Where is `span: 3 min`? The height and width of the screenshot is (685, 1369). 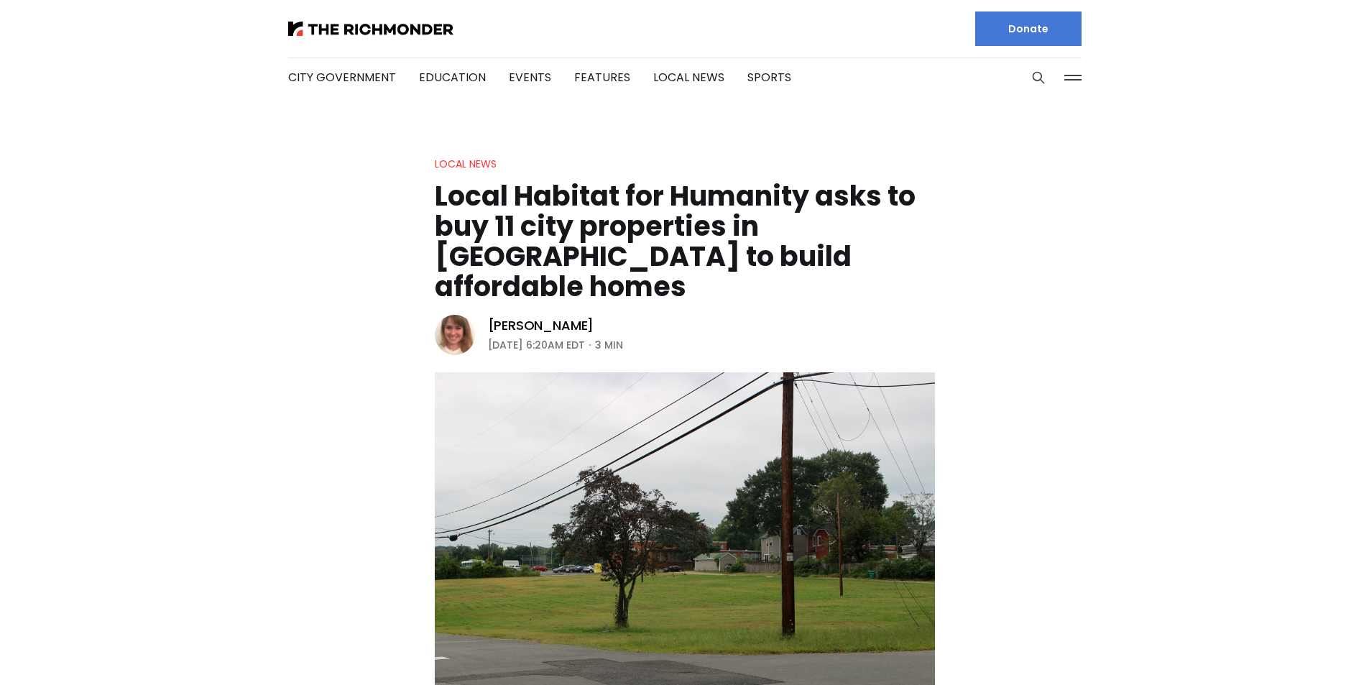 span: 3 min is located at coordinates (609, 345).